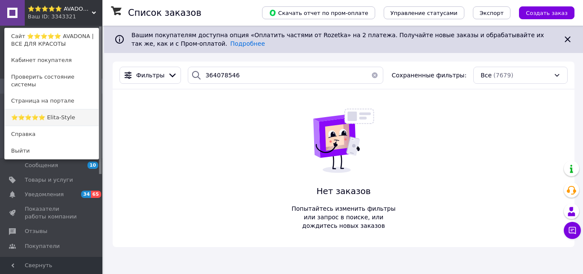 This screenshot has width=583, height=274. What do you see at coordinates (49, 180) in the screenshot?
I see `span: Товары и услуги` at bounding box center [49, 180].